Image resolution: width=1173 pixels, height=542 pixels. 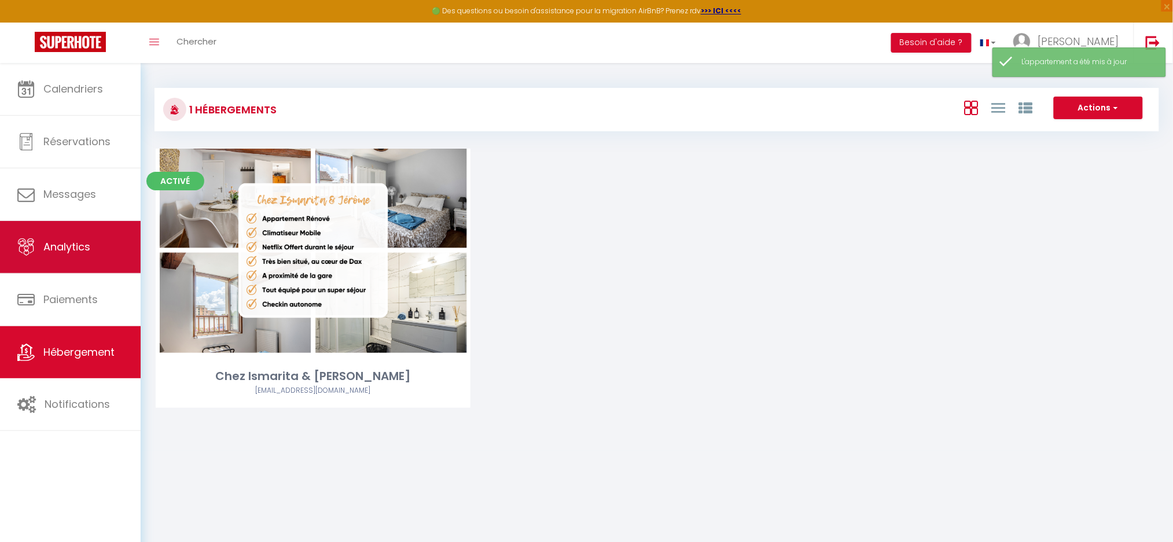 What do you see at coordinates (721, 10) in the screenshot?
I see `strong: >>> ICI <<<<` at bounding box center [721, 10].